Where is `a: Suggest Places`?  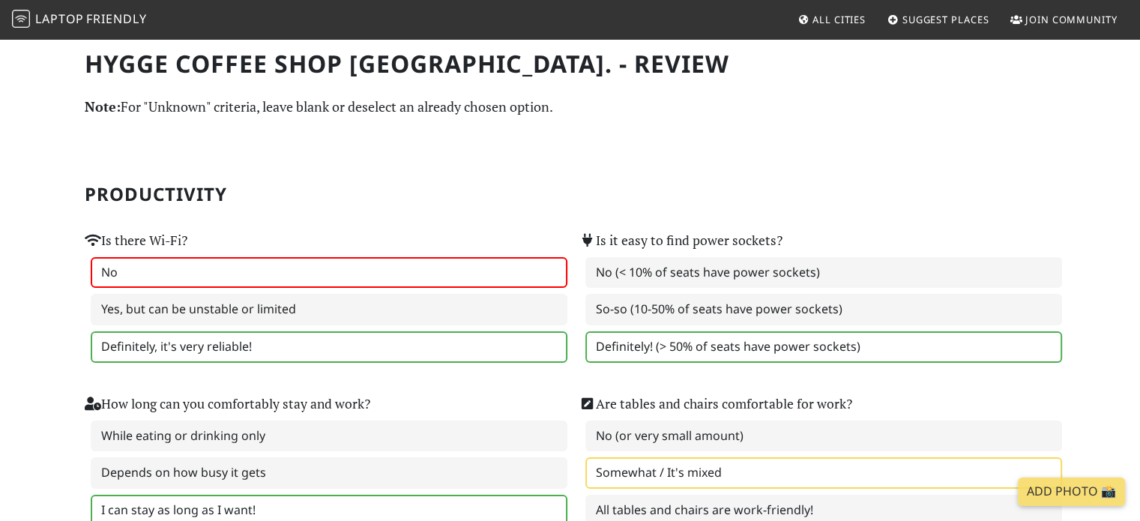
a: Suggest Places is located at coordinates (938, 19).